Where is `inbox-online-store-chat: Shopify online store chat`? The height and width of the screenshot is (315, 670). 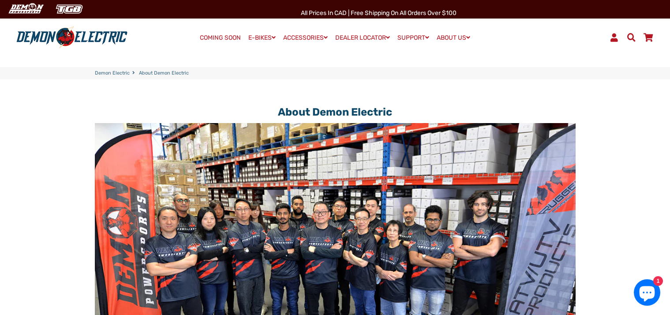 inbox-online-store-chat: Shopify online store chat is located at coordinates (647, 293).